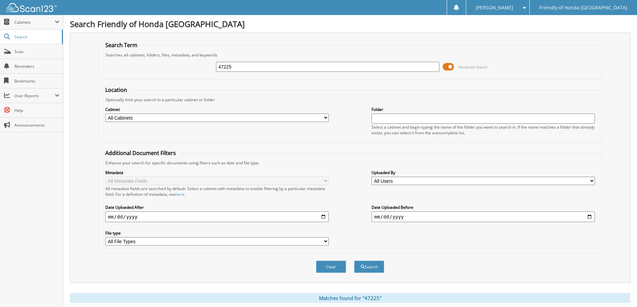 This screenshot has width=637, height=307. What do you see at coordinates (121, 45) in the screenshot?
I see `legend: Search Term` at bounding box center [121, 45].